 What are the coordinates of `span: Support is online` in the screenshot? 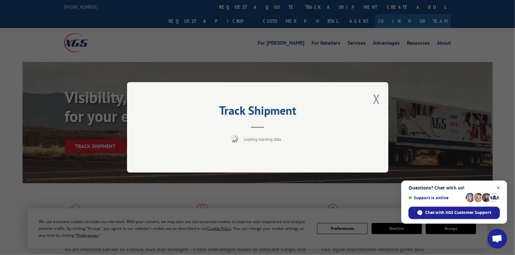 It's located at (436, 198).